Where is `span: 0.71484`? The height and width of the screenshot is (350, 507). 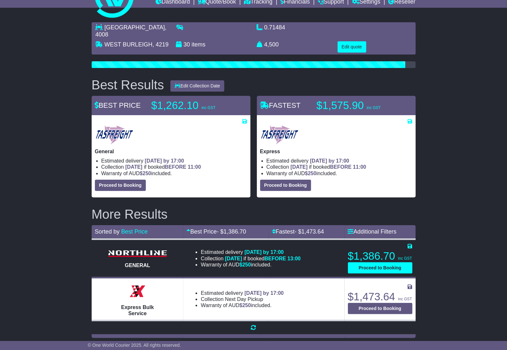
span: 0.71484 is located at coordinates (275, 27).